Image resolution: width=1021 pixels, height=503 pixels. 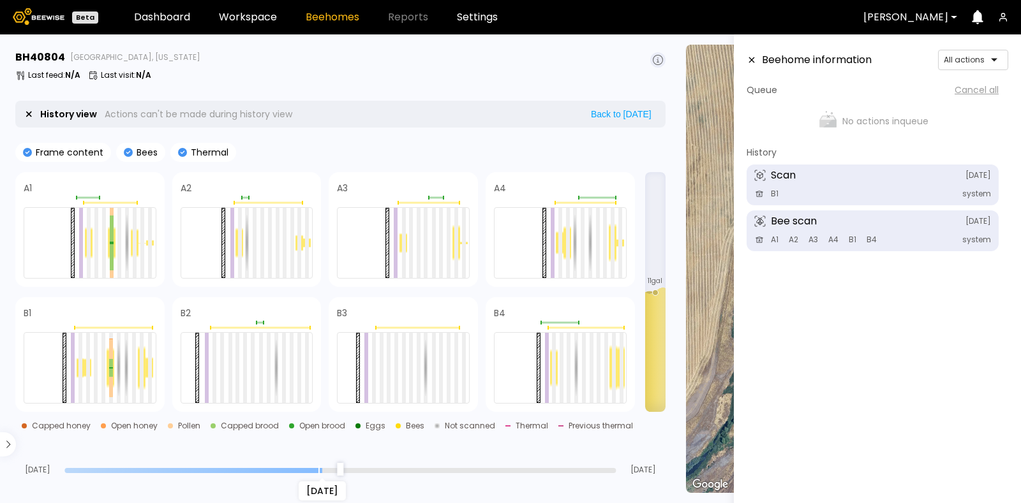 What do you see at coordinates (872, 121) in the screenshot?
I see `div: No actions in queue` at bounding box center [872, 121].